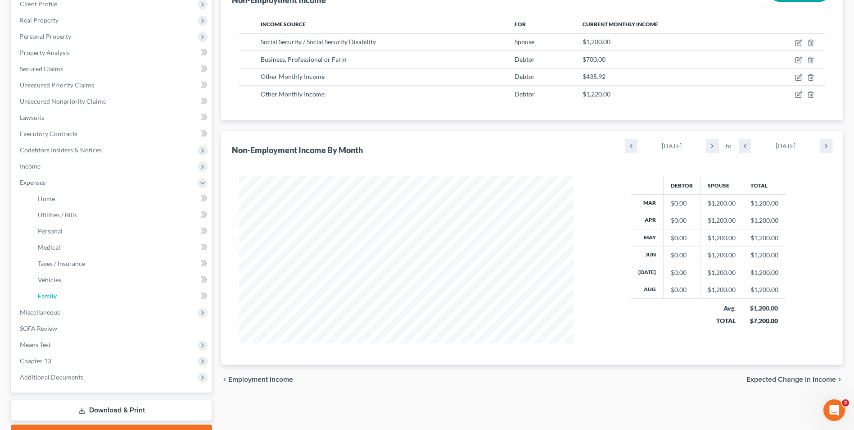 This screenshot has height=430, width=854. I want to click on th: Total, so click(764, 185).